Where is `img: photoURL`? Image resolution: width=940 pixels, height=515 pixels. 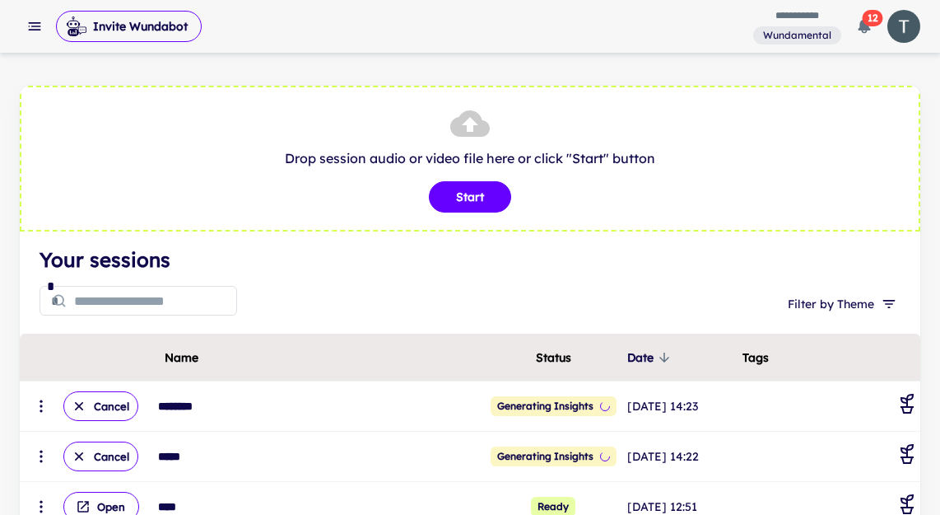
img: photoURL is located at coordinates (904, 26).